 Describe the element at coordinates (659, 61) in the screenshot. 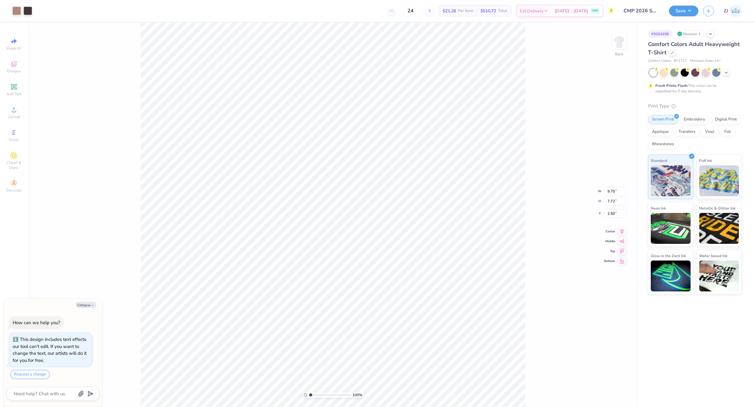

I see `span: Comfort Colors` at that location.